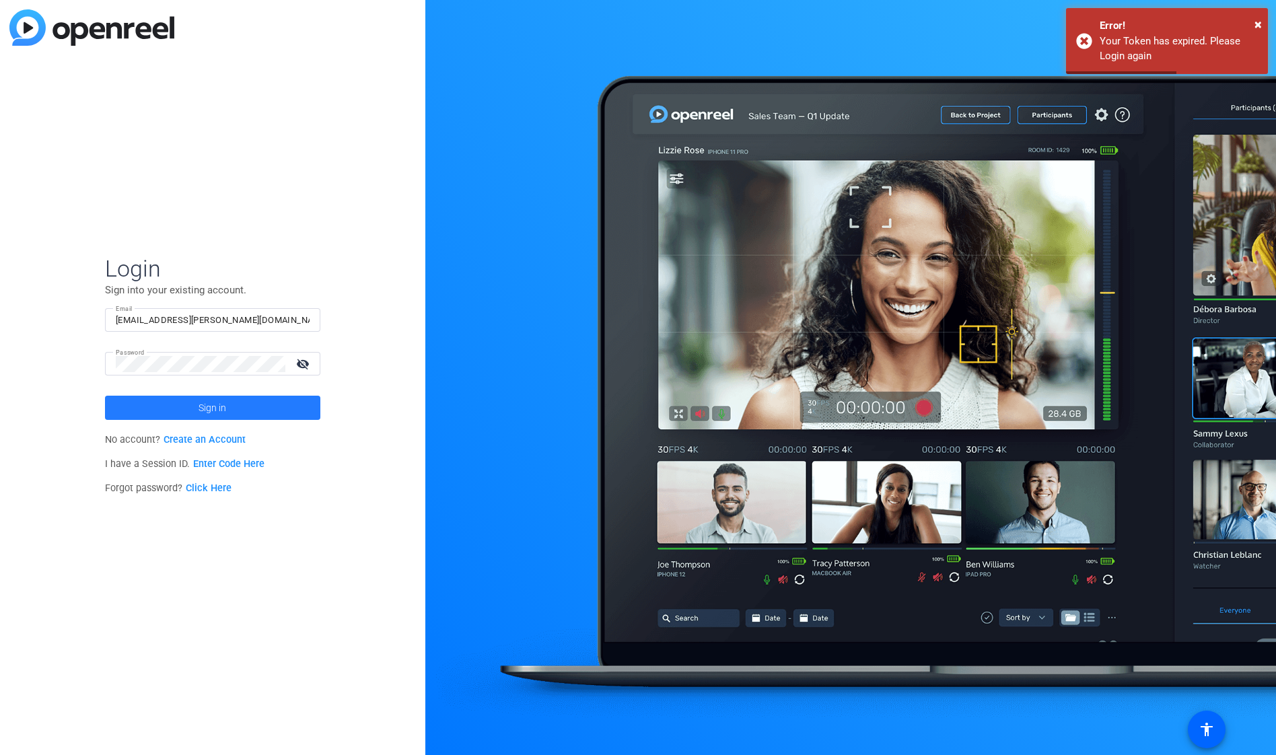 Image resolution: width=1276 pixels, height=755 pixels. Describe the element at coordinates (213, 320) in the screenshot. I see `input: Enter Email Address` at that location.